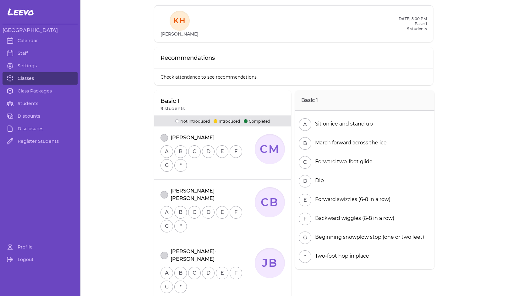 The image size is (507, 296). Describe the element at coordinates (40, 259) in the screenshot. I see `a: Logout` at that location.